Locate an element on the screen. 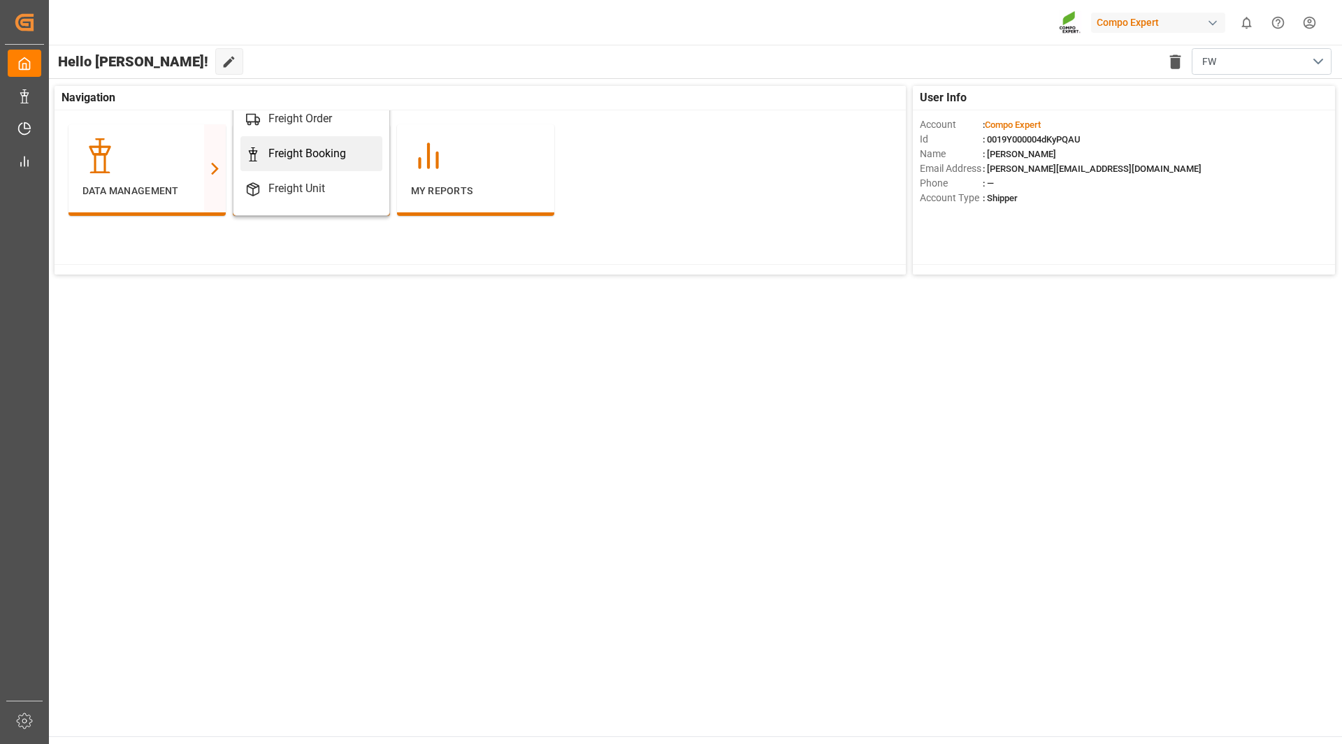 The height and width of the screenshot is (744, 1342). a: Freight Unit is located at coordinates (311, 189).